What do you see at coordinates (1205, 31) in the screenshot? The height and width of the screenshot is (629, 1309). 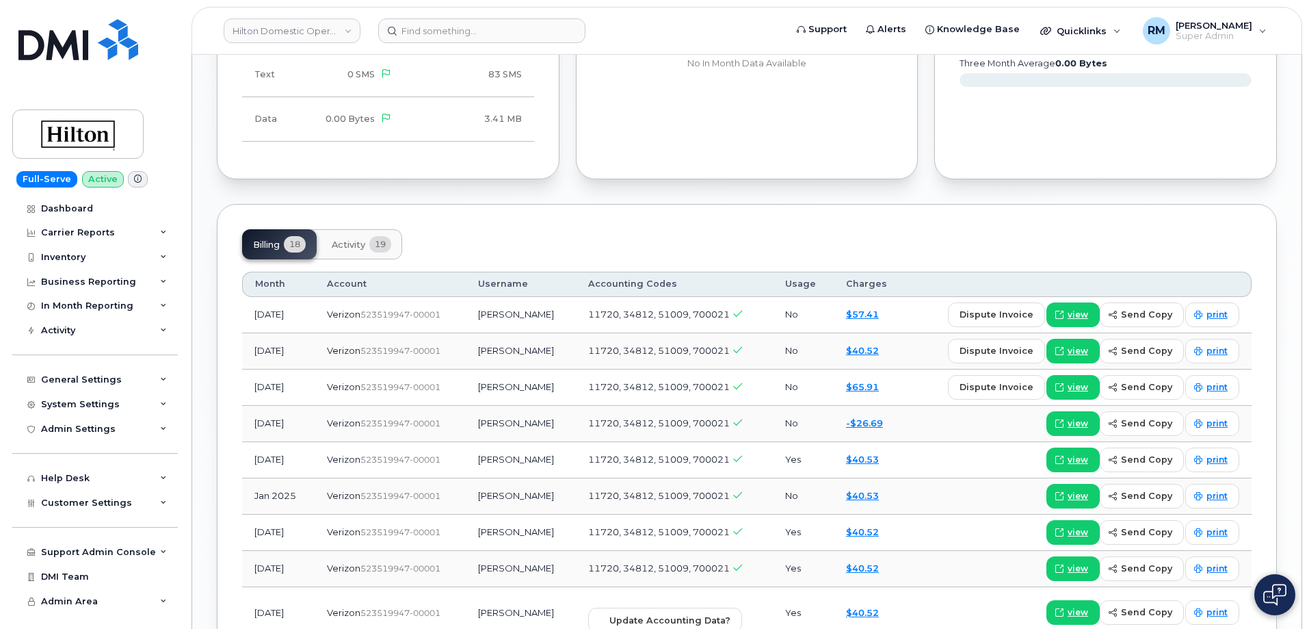 I see `div: Rachel Miller` at bounding box center [1205, 31].